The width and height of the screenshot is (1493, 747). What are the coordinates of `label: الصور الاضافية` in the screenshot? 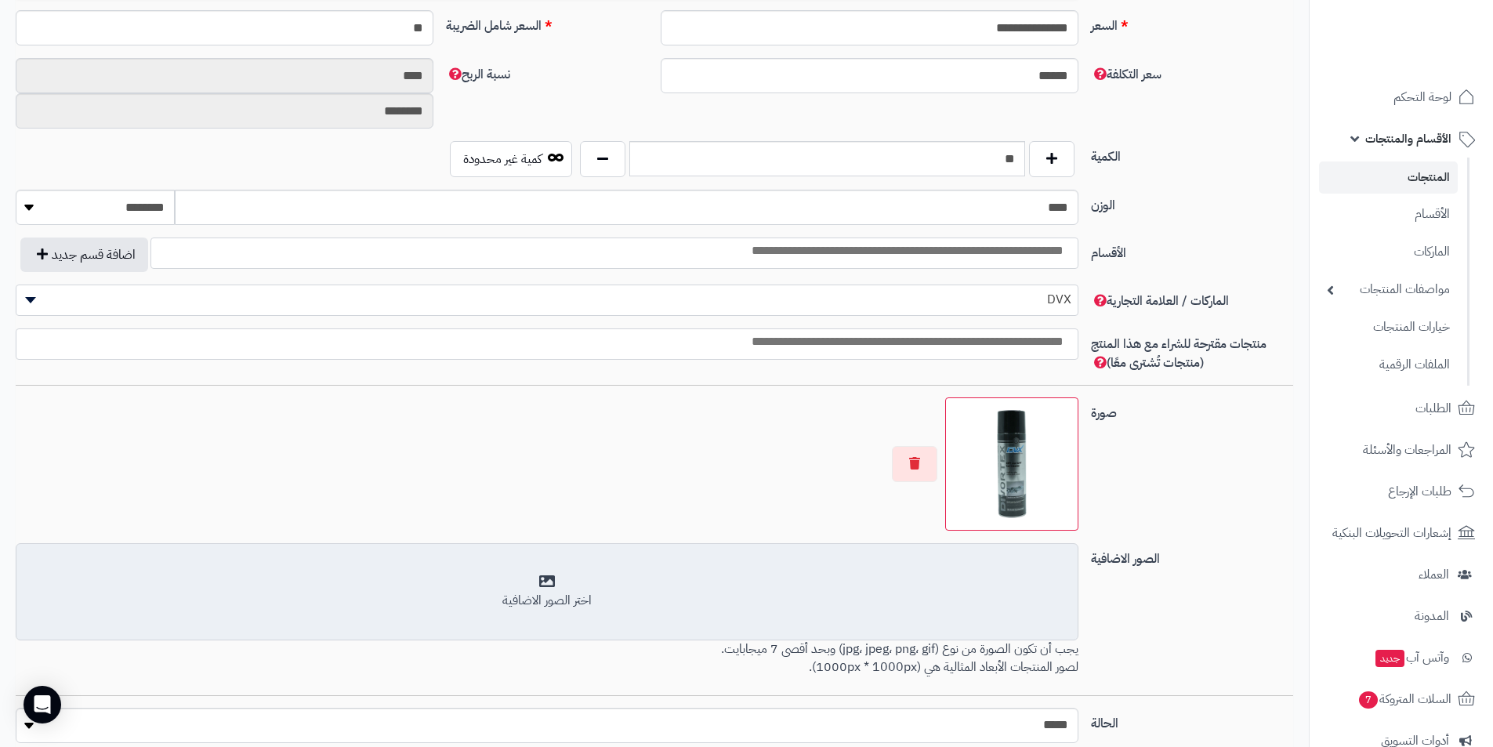 It's located at (1192, 556).